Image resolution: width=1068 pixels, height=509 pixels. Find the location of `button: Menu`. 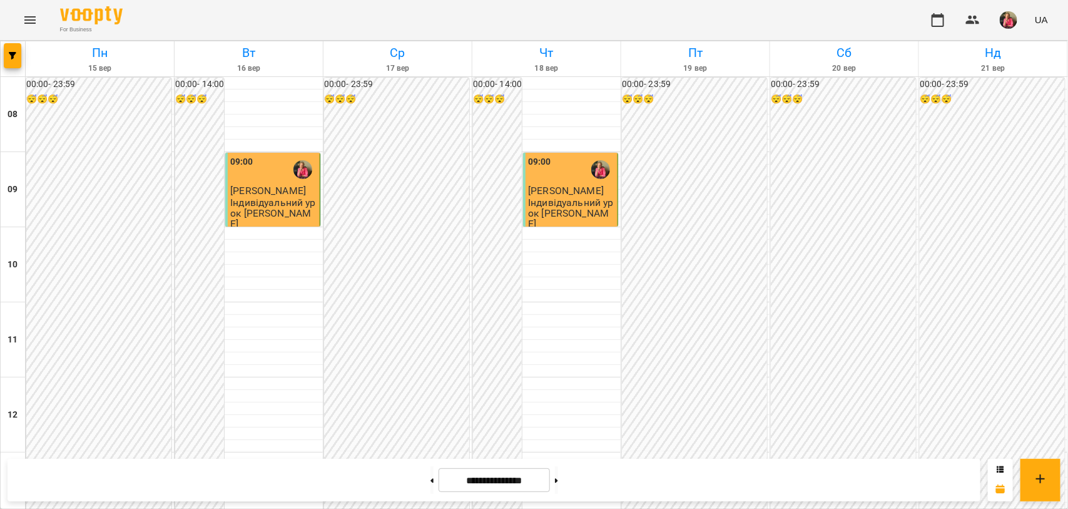

button: Menu is located at coordinates (30, 20).